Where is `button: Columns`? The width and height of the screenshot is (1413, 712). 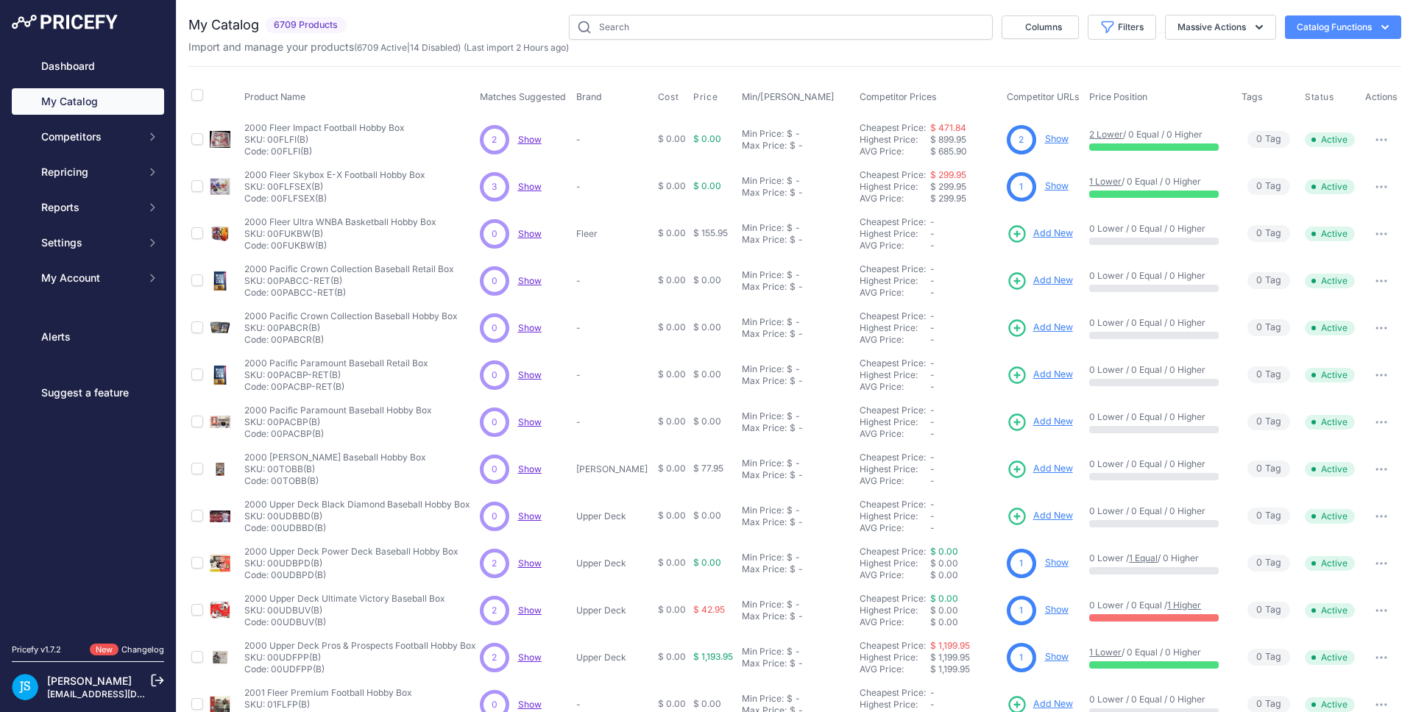
button: Columns is located at coordinates (1040, 27).